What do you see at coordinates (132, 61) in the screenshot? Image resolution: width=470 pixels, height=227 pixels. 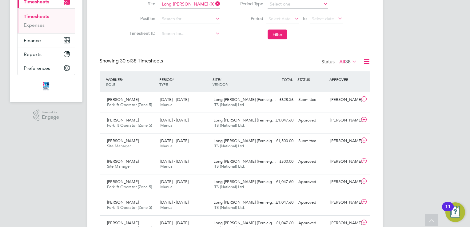 I see `div: Showing` at bounding box center [132, 61].